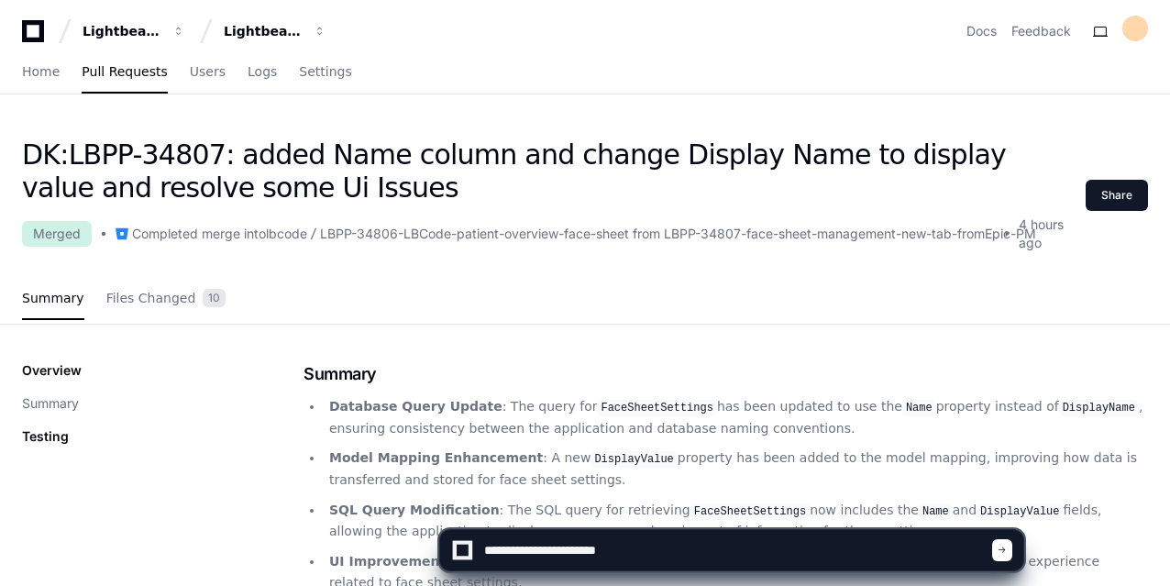 The height and width of the screenshot is (586, 1170). What do you see at coordinates (415, 510) in the screenshot?
I see `strong: SQL Query Modification` at bounding box center [415, 510].